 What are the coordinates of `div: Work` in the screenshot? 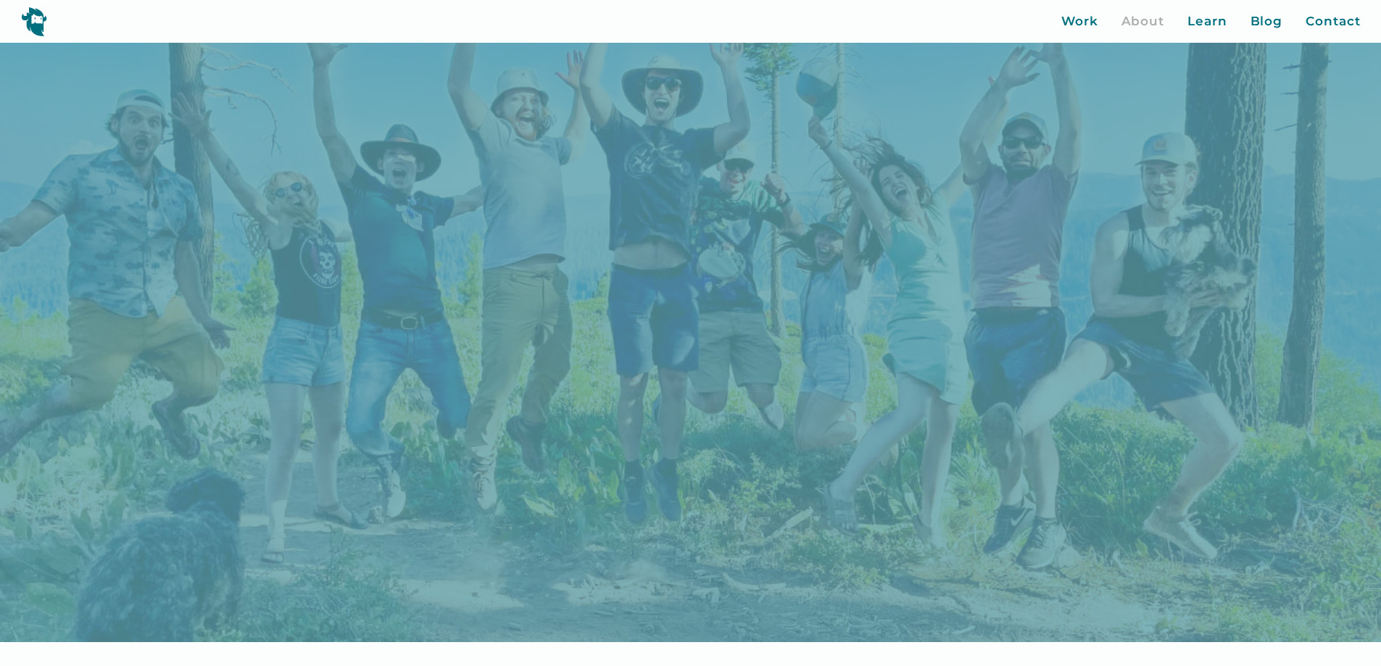 It's located at (1079, 22).